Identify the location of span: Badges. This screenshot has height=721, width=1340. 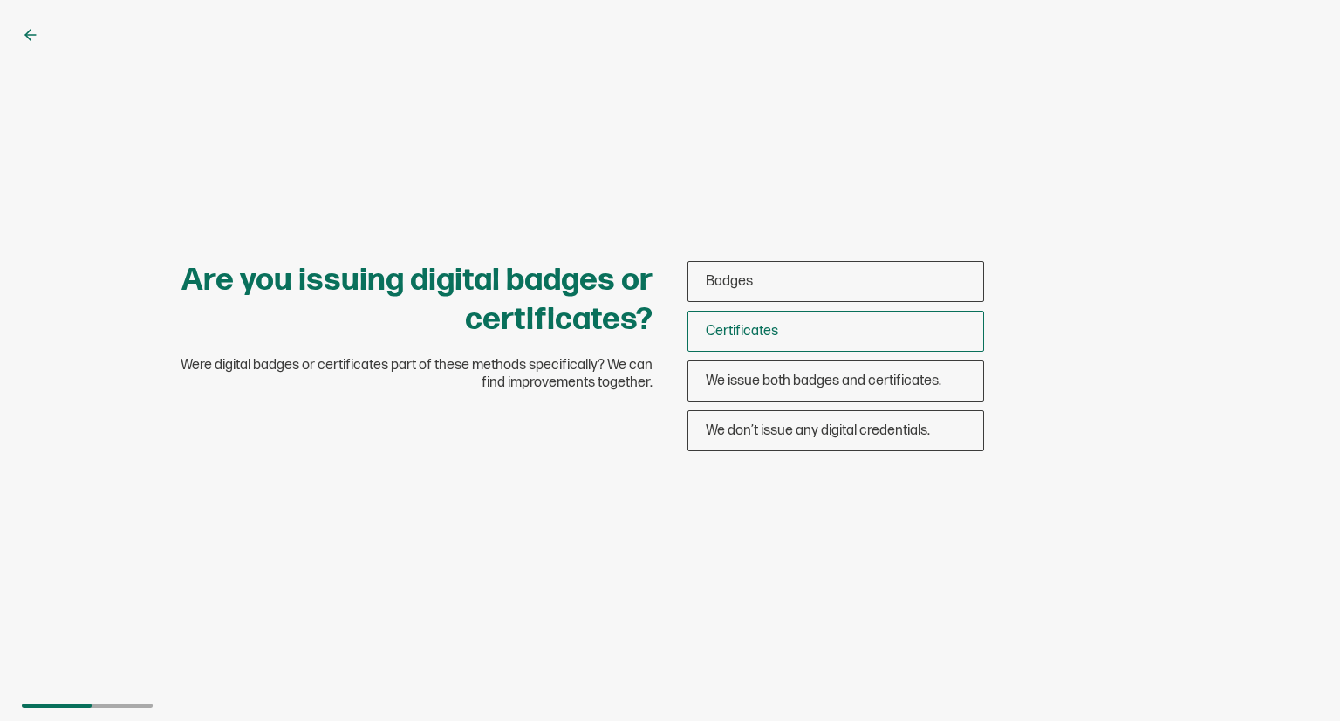
(729, 281).